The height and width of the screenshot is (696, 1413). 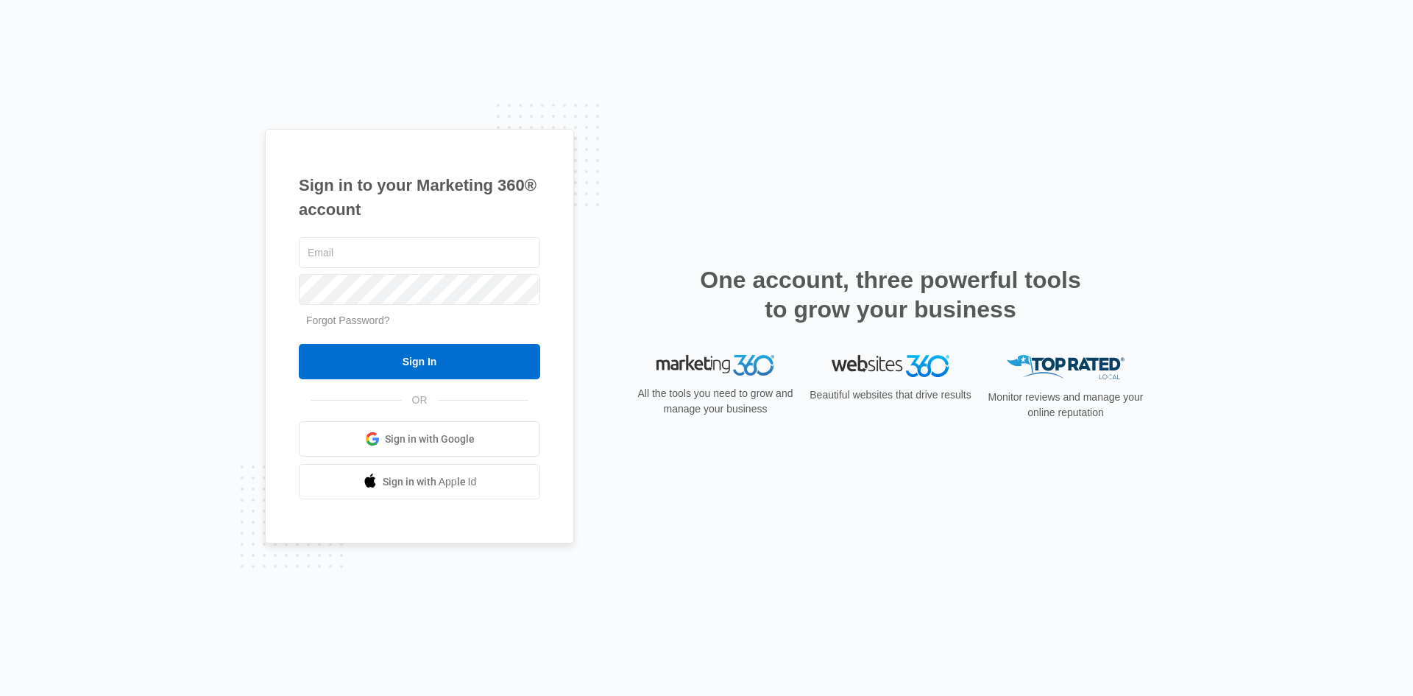 What do you see at coordinates (1066, 367) in the screenshot?
I see `img: Top Rated Local` at bounding box center [1066, 367].